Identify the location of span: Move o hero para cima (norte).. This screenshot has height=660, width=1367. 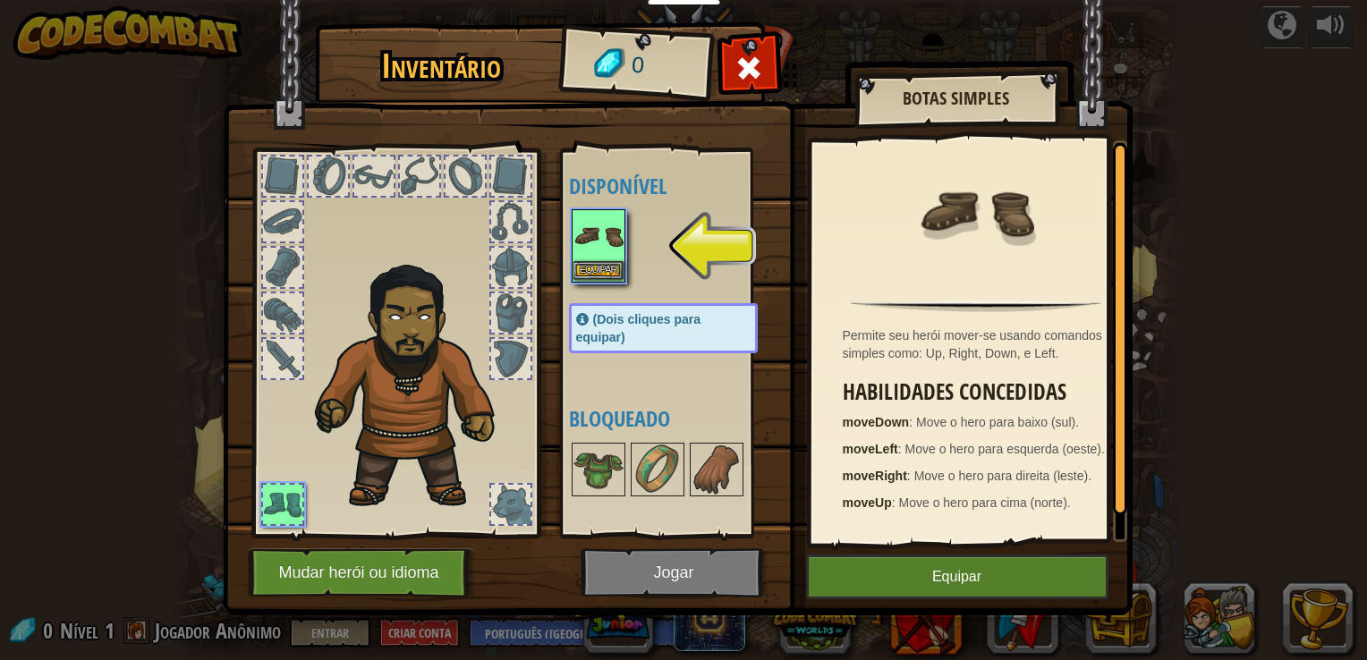
(985, 503).